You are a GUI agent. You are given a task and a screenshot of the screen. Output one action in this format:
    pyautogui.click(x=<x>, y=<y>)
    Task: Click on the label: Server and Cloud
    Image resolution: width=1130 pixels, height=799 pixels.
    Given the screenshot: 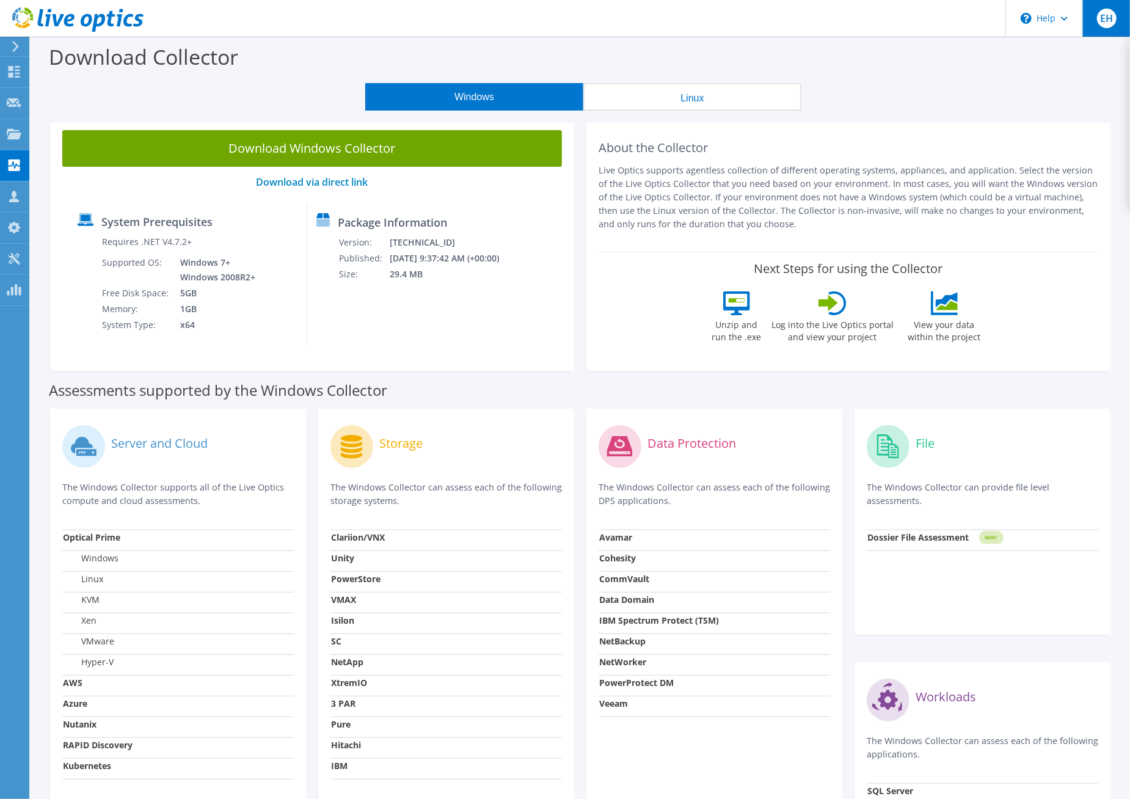 What is the action you would take?
    pyautogui.click(x=159, y=443)
    